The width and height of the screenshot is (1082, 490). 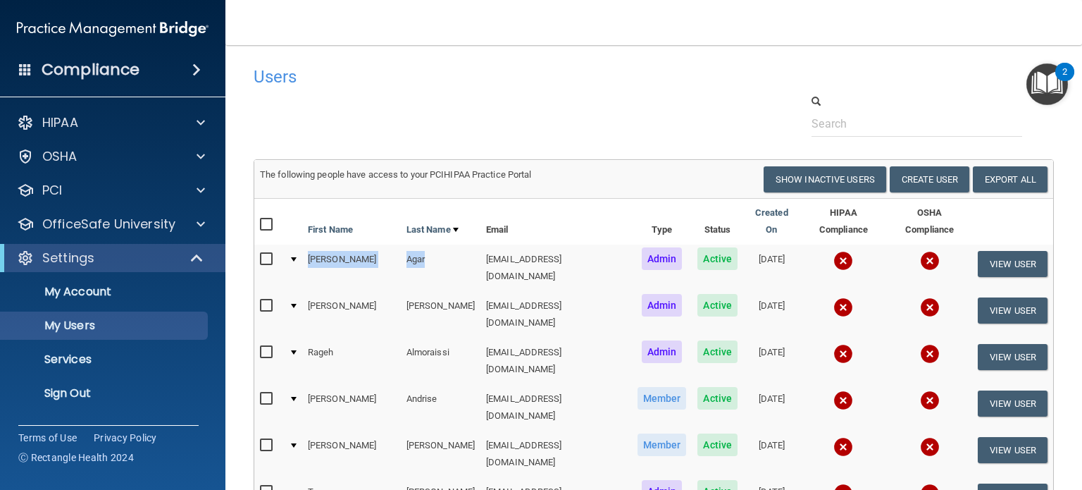 What do you see at coordinates (352, 361) in the screenshot?
I see `td: Rageh` at bounding box center [352, 361].